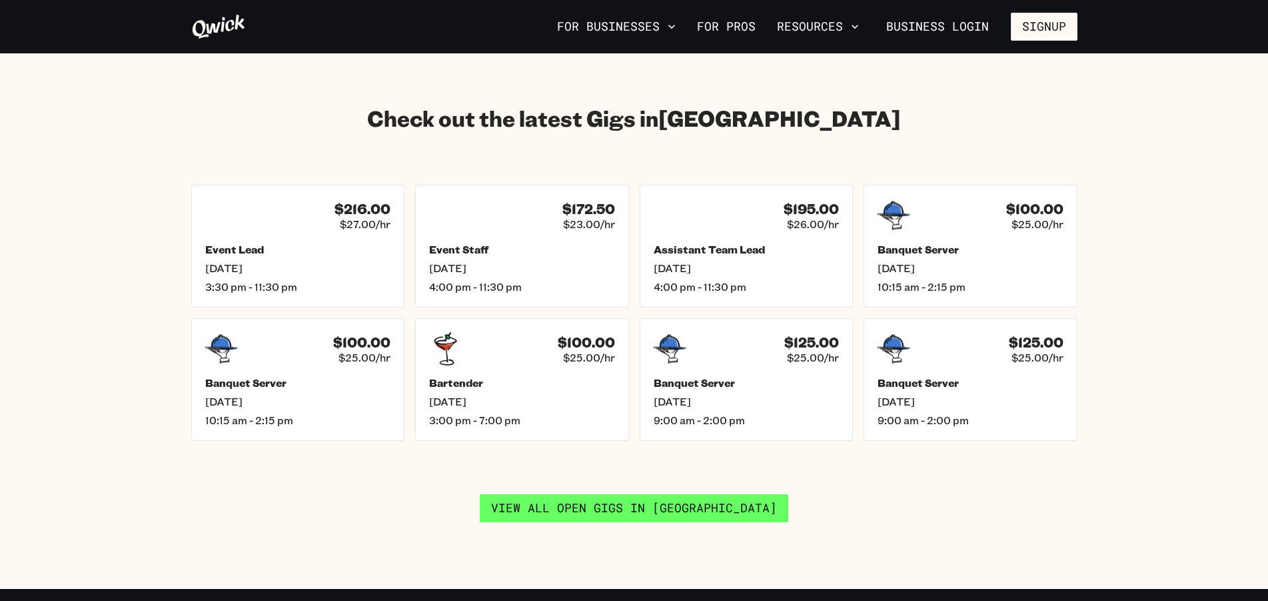 The height and width of the screenshot is (601, 1268). I want to click on span: $23.00/hr, so click(589, 224).